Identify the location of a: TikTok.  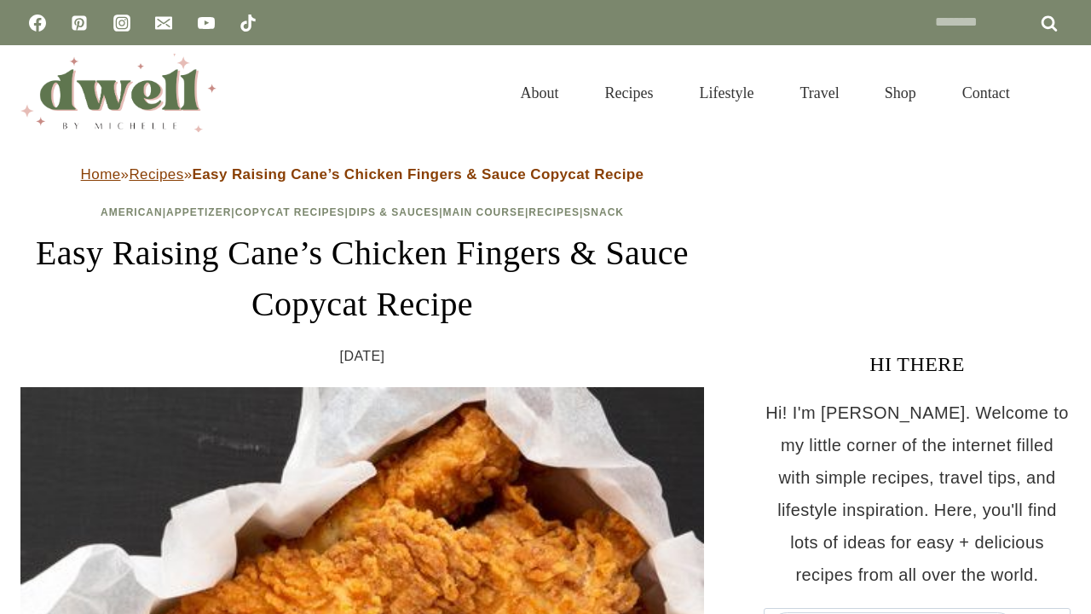
(248, 23).